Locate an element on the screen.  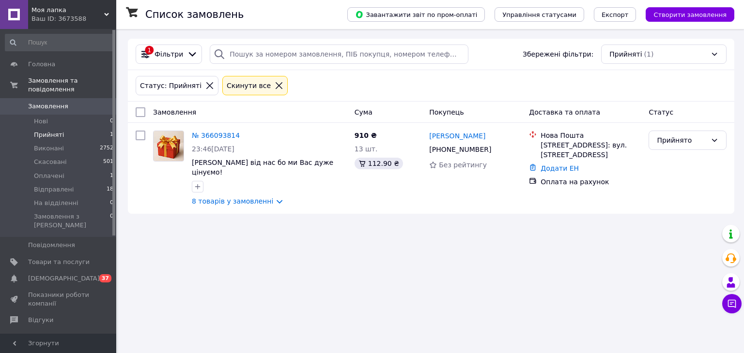
div: Нова Пошта is located at coordinates (590, 136).